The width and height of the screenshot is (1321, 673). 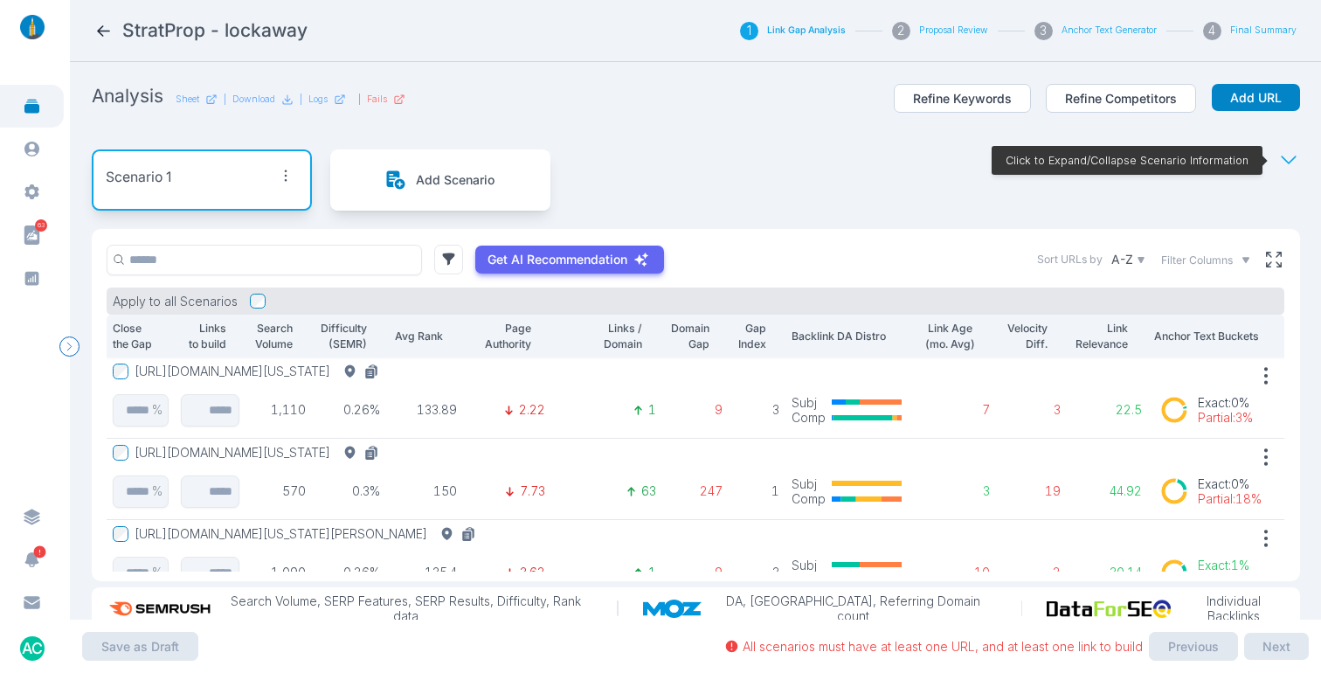 What do you see at coordinates (1043, 31) in the screenshot?
I see `div: 3` at bounding box center [1043, 31].